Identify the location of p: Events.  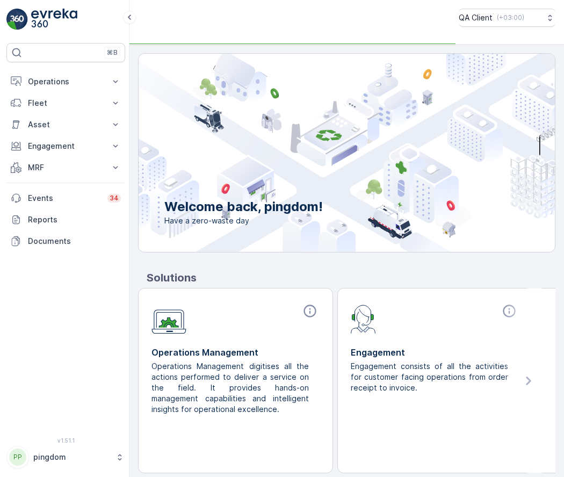
(64, 198).